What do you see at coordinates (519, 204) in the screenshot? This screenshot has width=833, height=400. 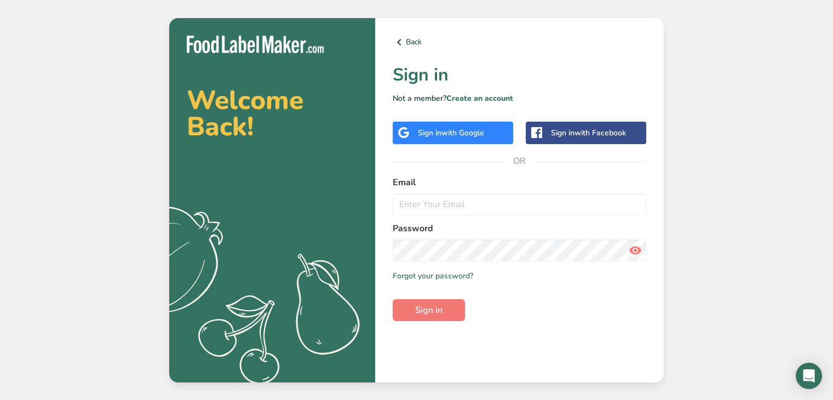 I see `input: Enter Your Email` at bounding box center [519, 204].